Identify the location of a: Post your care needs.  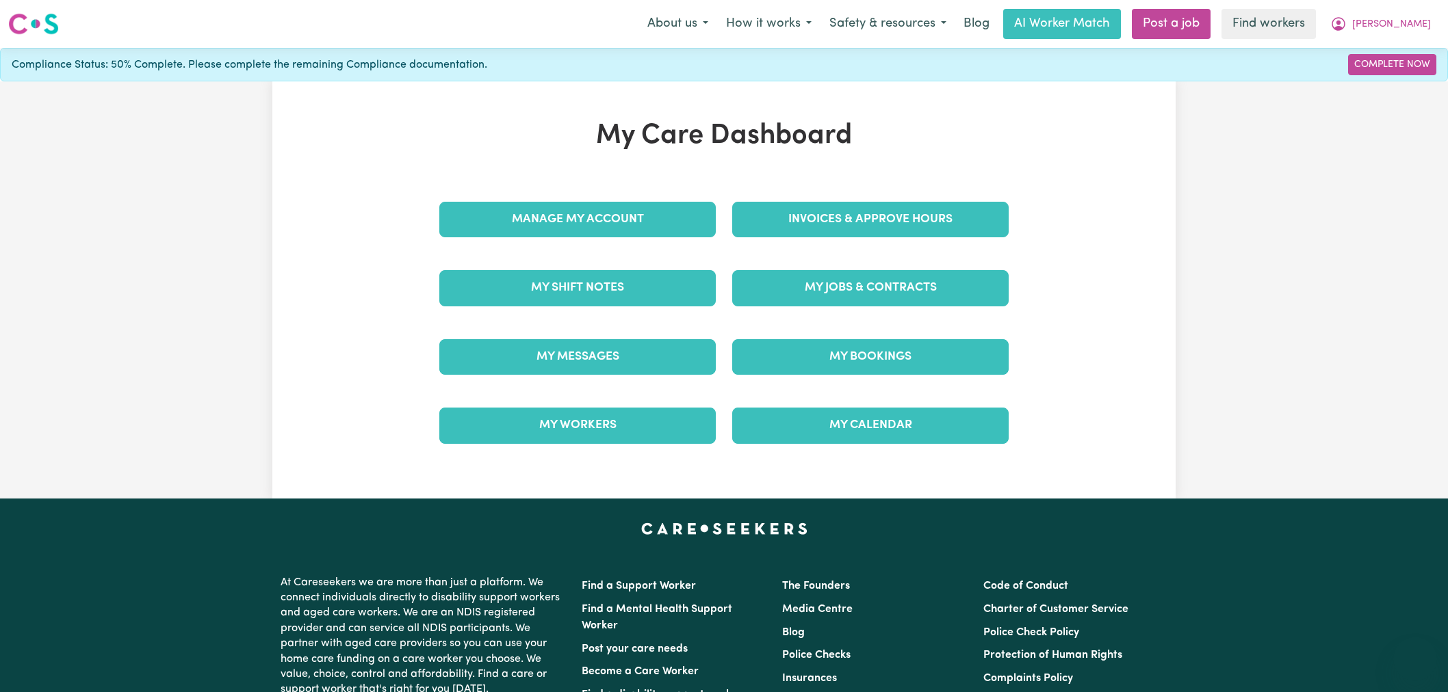
(634, 649).